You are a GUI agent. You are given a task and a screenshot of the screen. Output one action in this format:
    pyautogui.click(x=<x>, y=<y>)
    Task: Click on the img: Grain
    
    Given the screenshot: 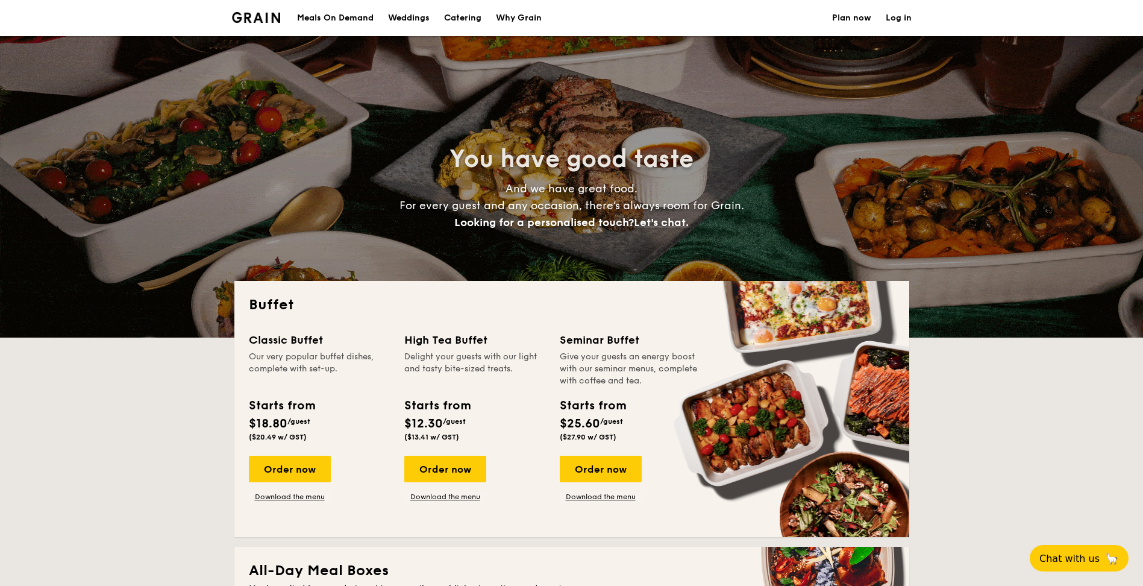 What is the action you would take?
    pyautogui.click(x=256, y=17)
    